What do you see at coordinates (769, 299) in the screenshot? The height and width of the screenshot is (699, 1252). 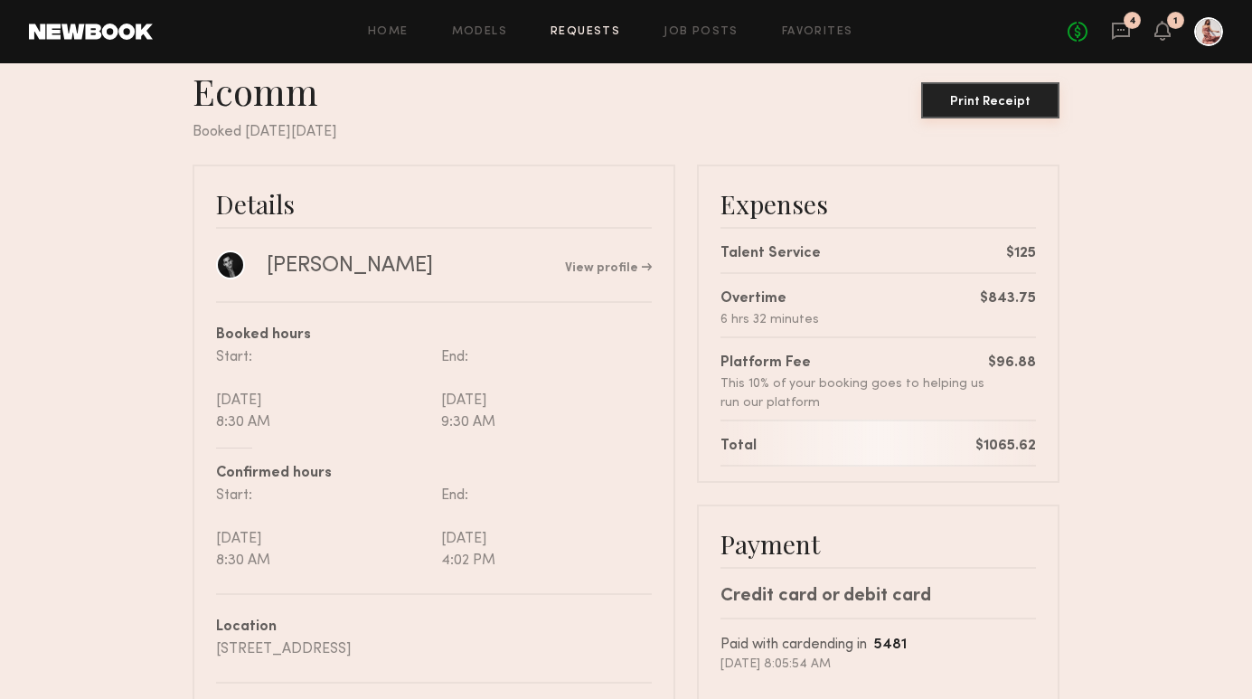 I see `div: Overtime` at bounding box center [769, 299].